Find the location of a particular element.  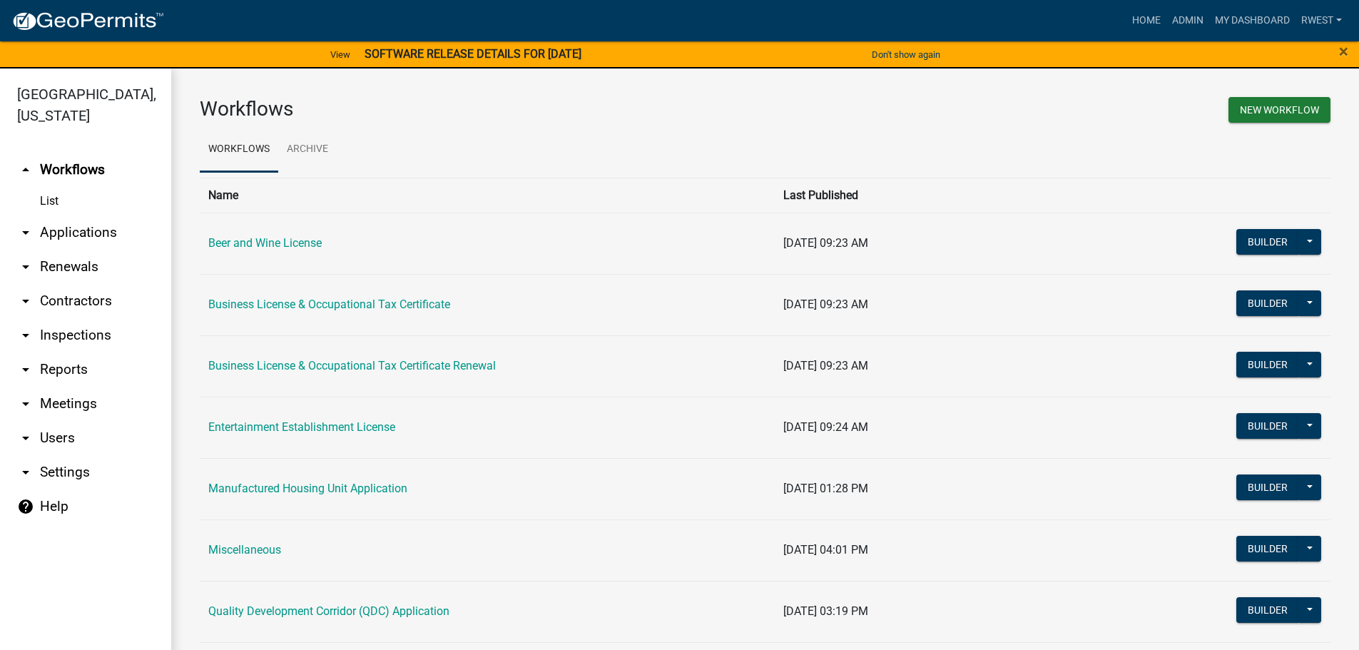

a: Workflows is located at coordinates (239, 150).